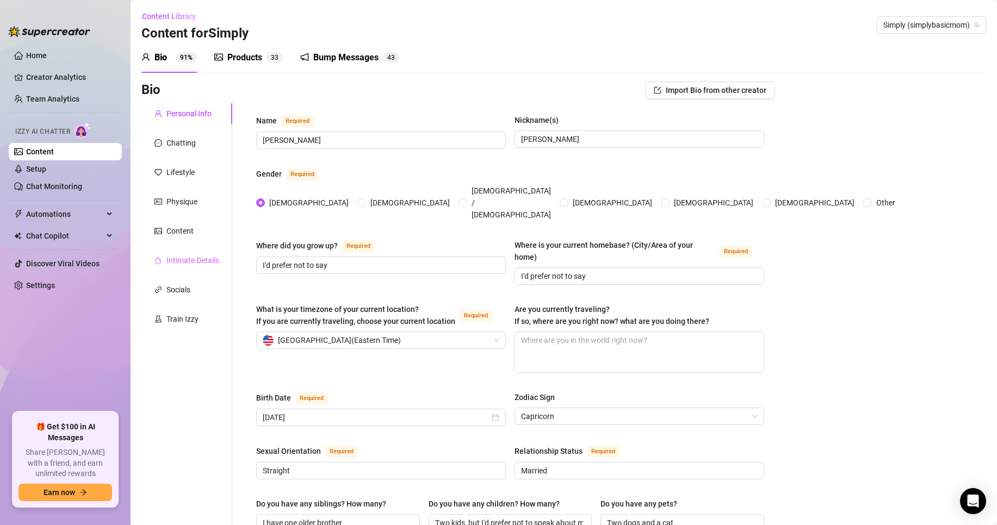  What do you see at coordinates (573, 451) in the screenshot?
I see `label: Relationship Status` at bounding box center [573, 451].